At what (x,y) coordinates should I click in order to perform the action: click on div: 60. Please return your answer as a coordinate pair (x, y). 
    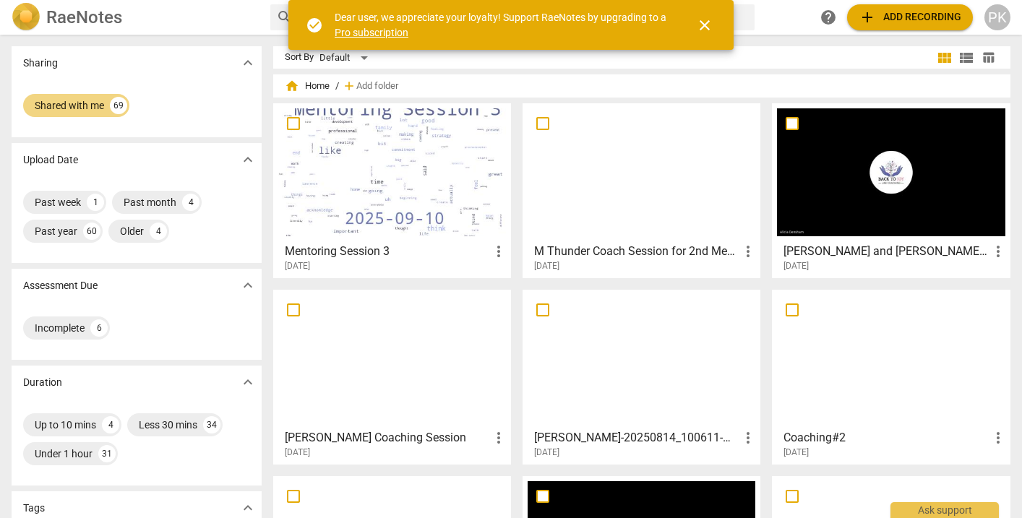
    Looking at the image, I should click on (92, 231).